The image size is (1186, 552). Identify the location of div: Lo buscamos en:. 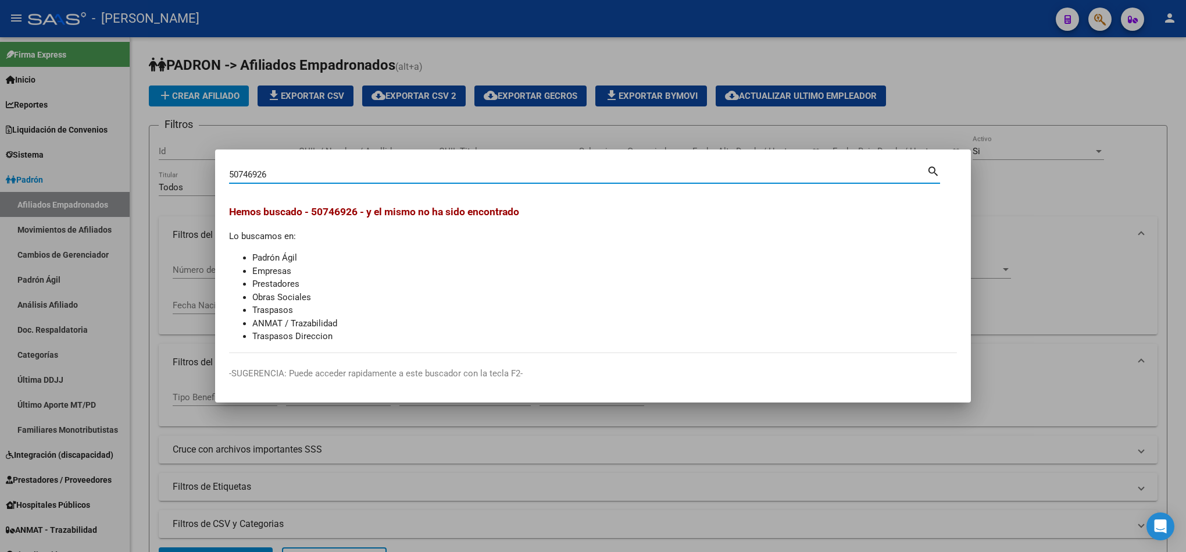
(593, 273).